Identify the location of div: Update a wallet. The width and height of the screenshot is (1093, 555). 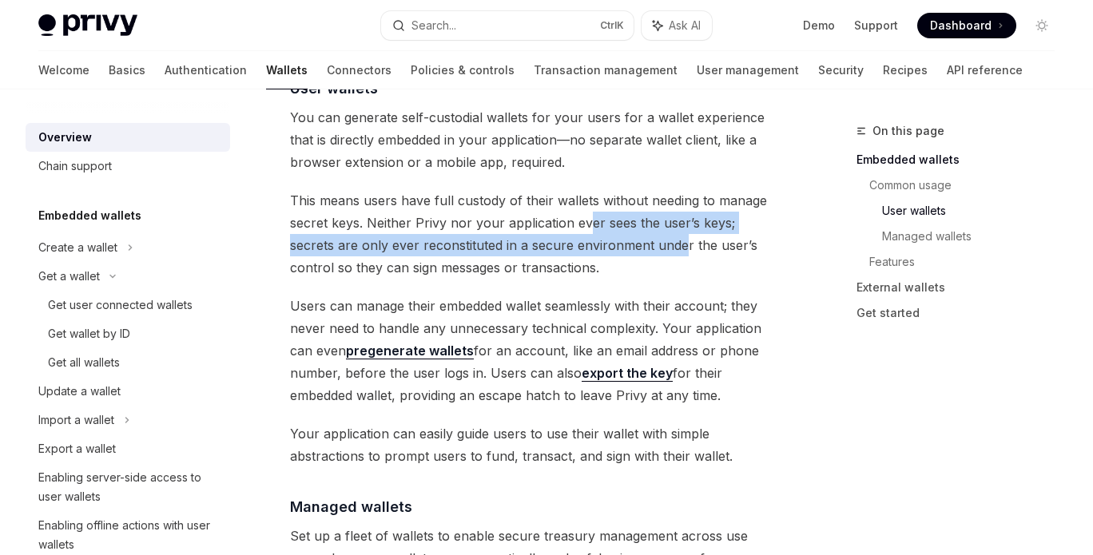
(79, 392).